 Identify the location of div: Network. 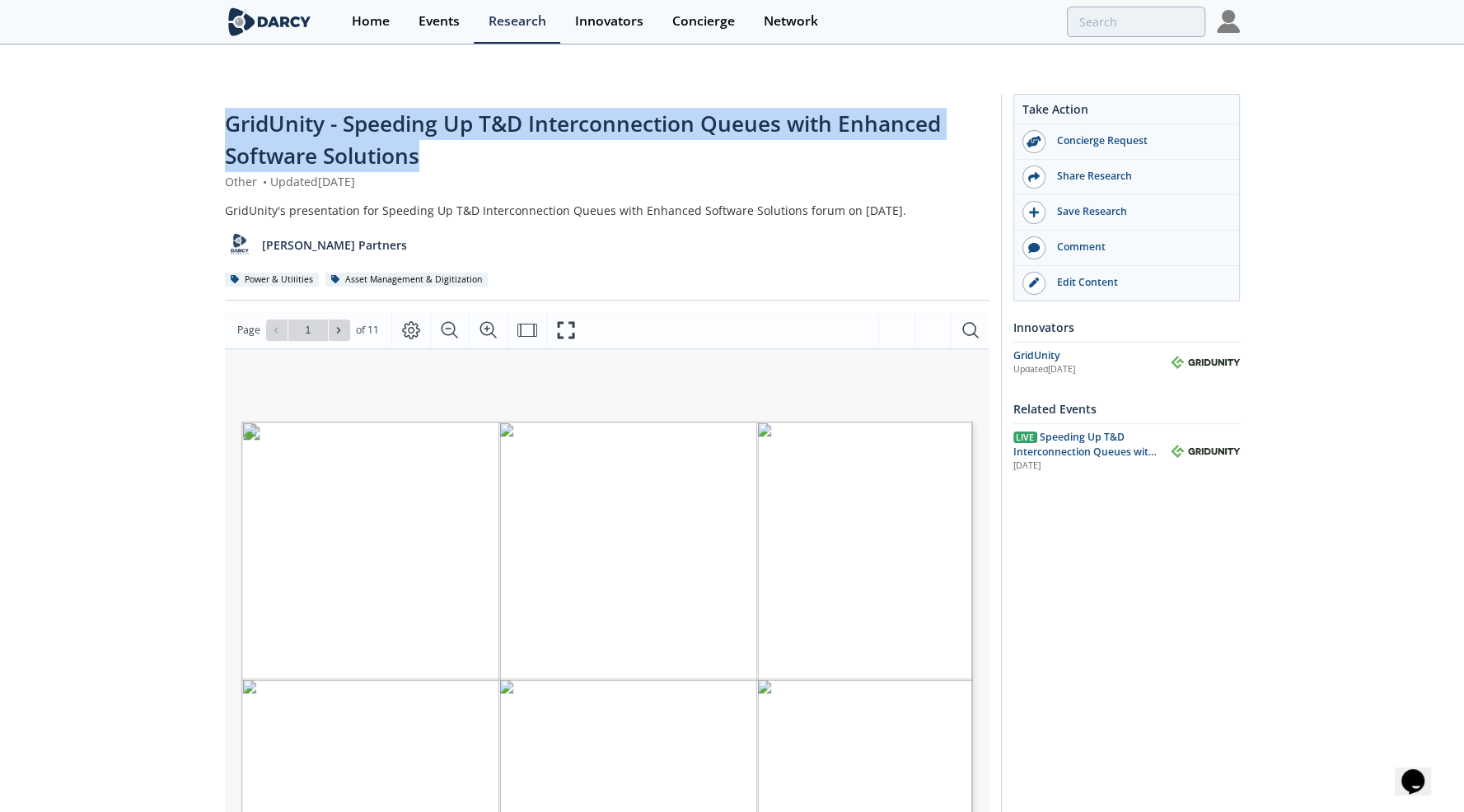
(791, 22).